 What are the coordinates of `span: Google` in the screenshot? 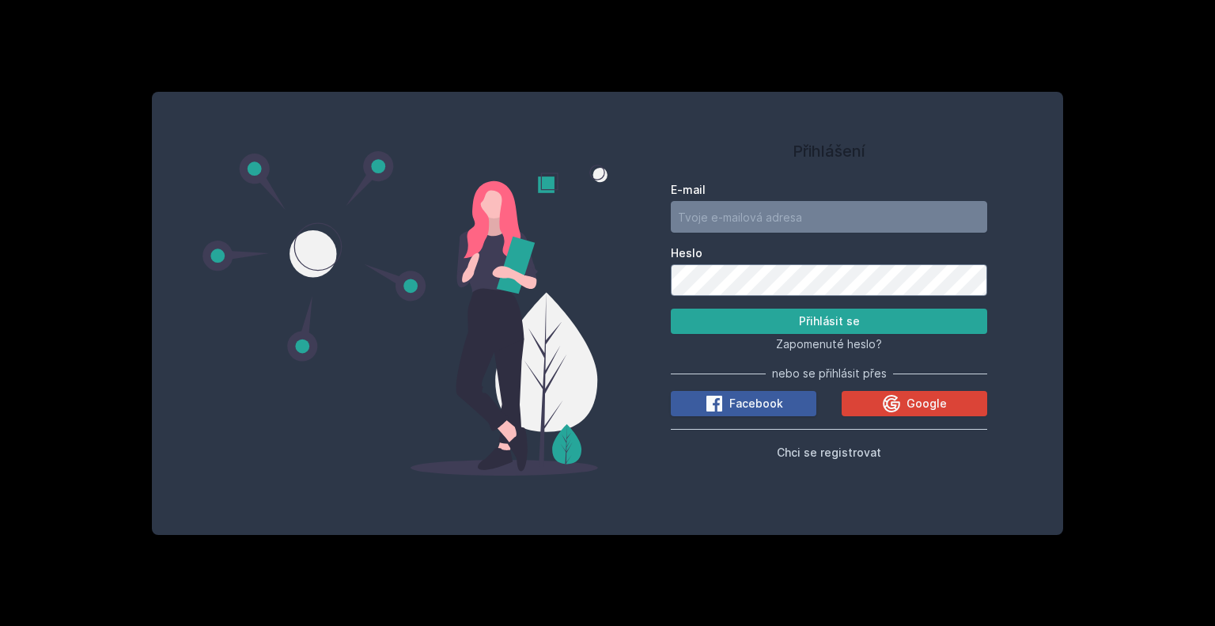 It's located at (927, 404).